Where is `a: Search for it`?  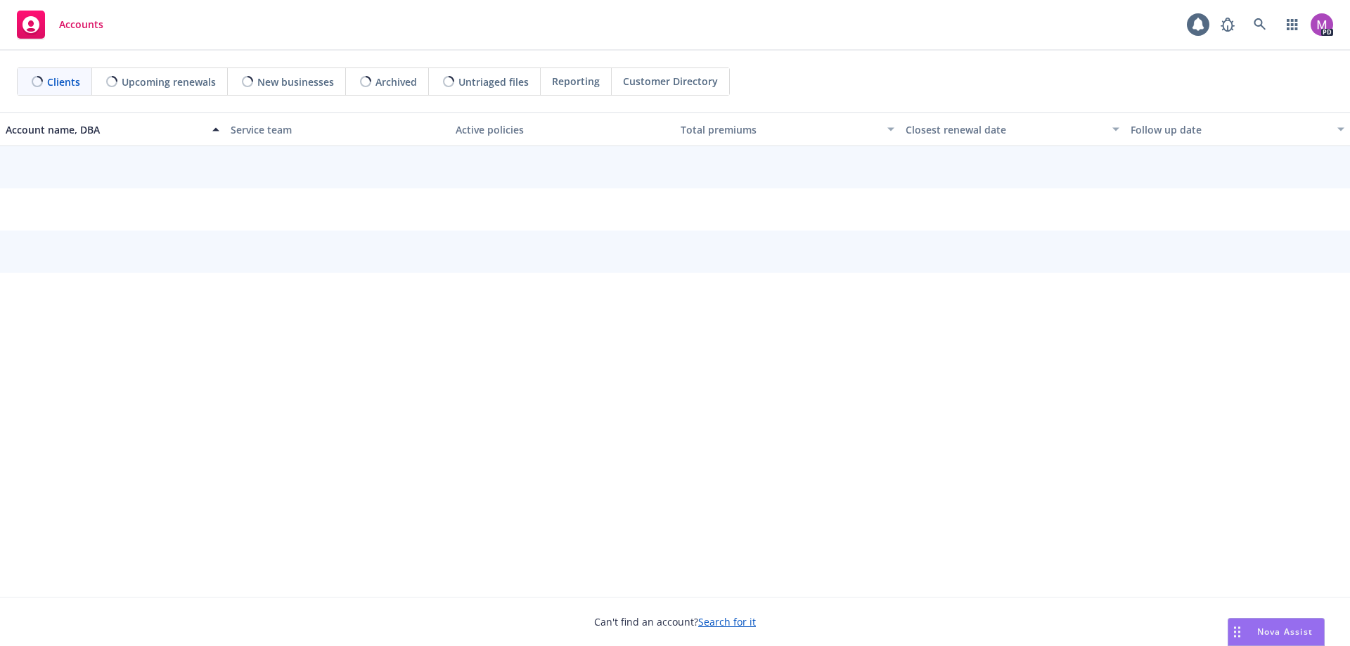
a: Search for it is located at coordinates (727, 622).